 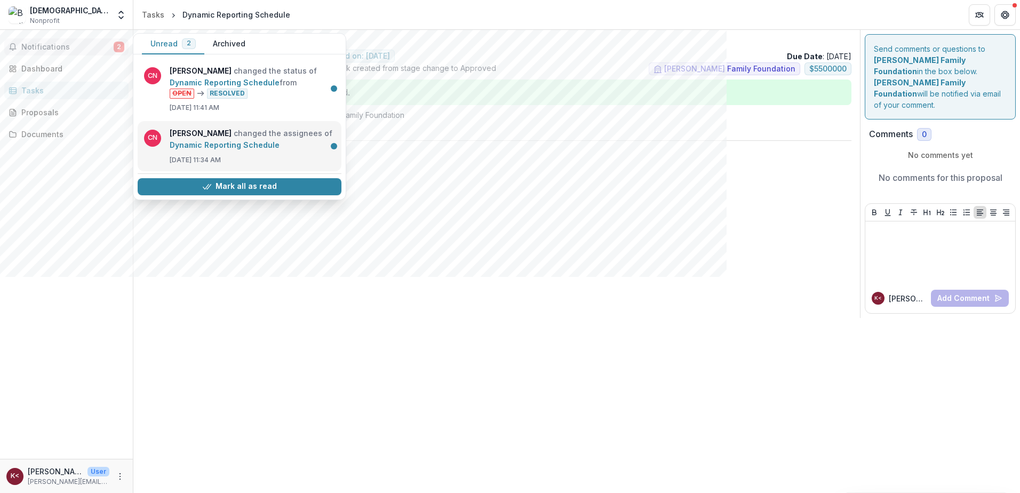 What do you see at coordinates (953, 212) in the screenshot?
I see `button: Bullet List` at bounding box center [953, 212].